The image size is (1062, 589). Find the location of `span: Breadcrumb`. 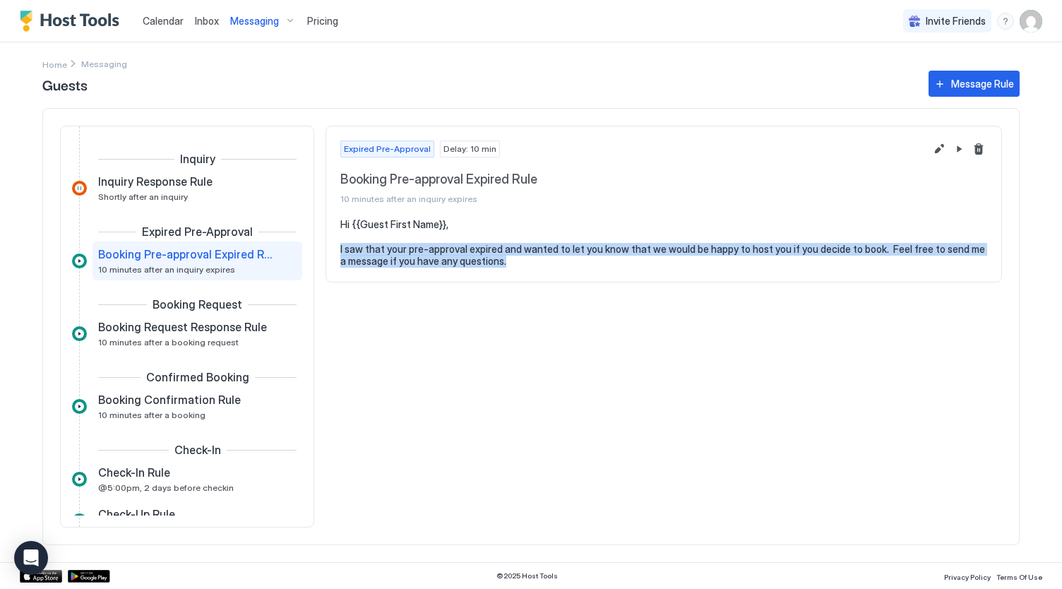

span: Breadcrumb is located at coordinates (104, 64).